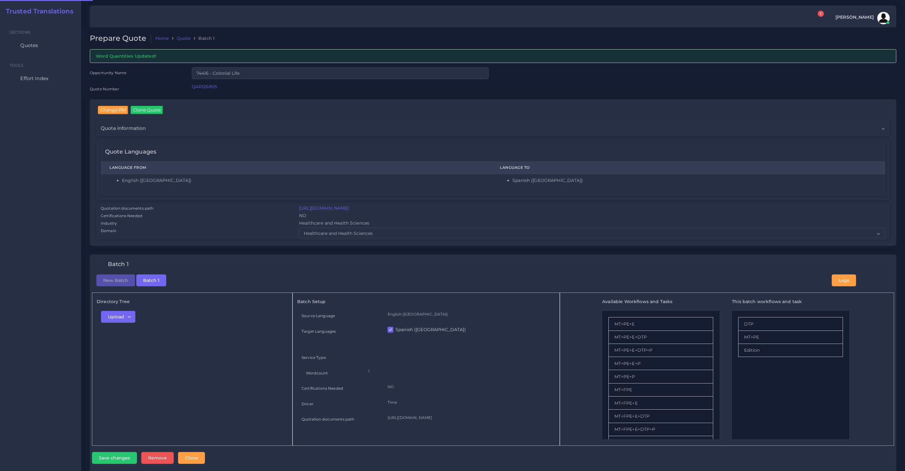  Describe the element at coordinates (37, 11) in the screenshot. I see `h2: Trusted Translations` at that location.